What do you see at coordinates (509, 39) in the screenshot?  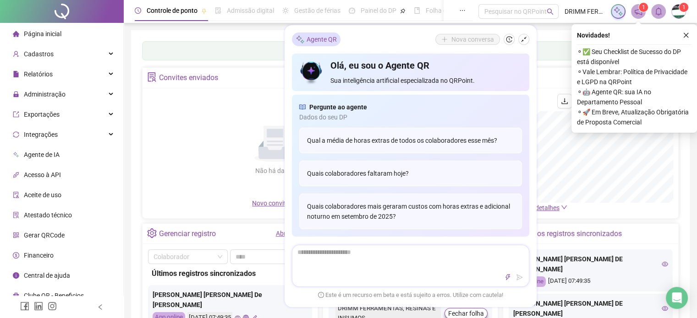 I see `span: history` at bounding box center [509, 39].